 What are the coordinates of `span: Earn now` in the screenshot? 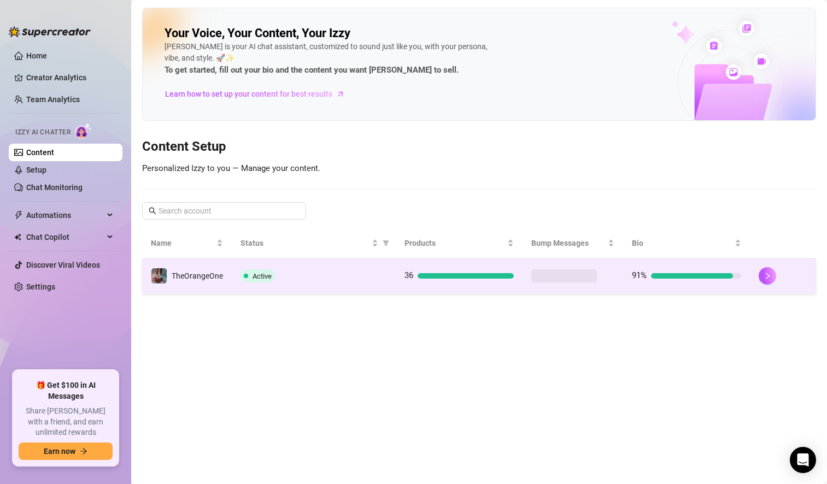 It's located at (60, 452).